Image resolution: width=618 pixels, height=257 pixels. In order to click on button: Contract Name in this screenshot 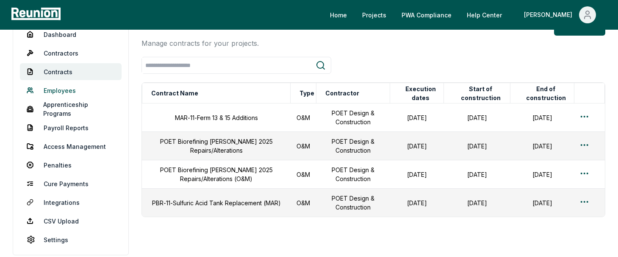, I will do `click(175, 93)`.